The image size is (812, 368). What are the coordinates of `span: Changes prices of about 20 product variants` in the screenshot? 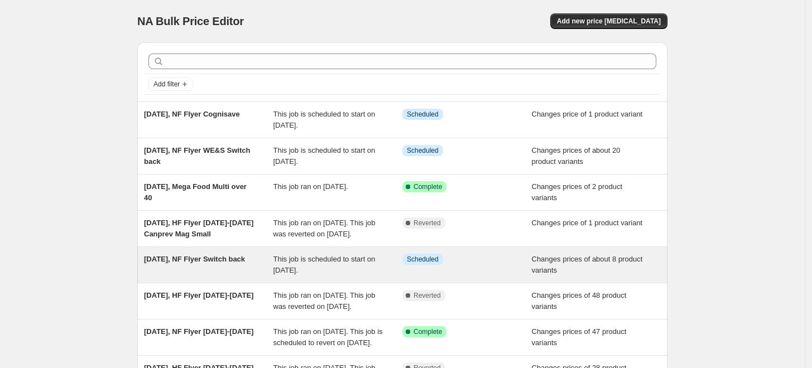 It's located at (576, 156).